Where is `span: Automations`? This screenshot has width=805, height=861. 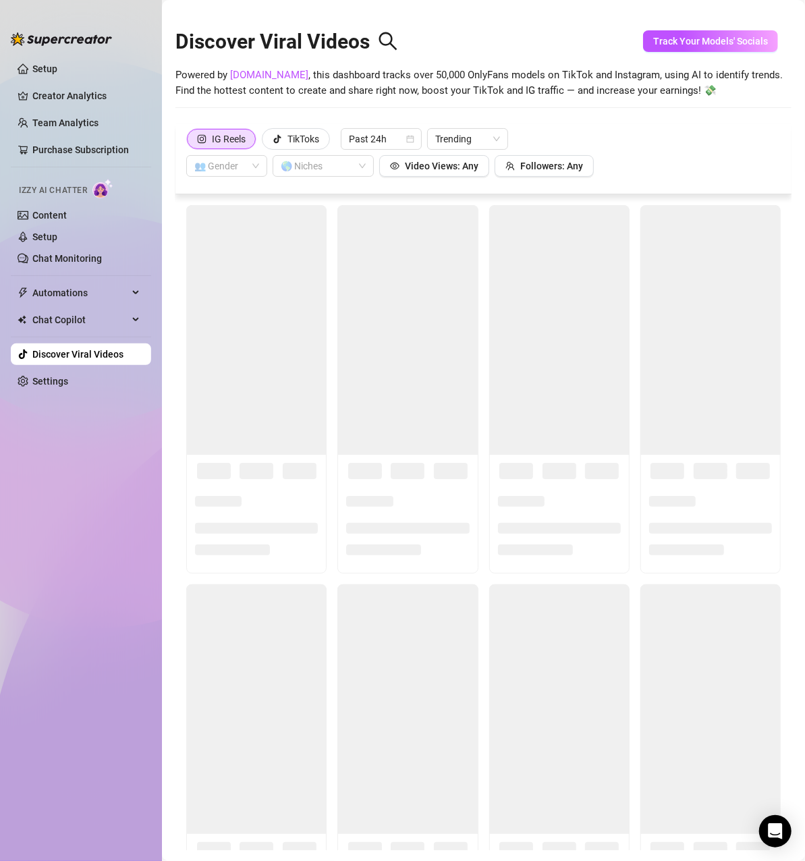
span: Automations is located at coordinates (80, 293).